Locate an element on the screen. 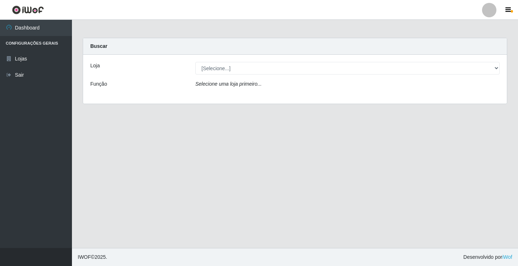 The width and height of the screenshot is (518, 266). i: Selecione uma loja primeiro... is located at coordinates (229, 84).